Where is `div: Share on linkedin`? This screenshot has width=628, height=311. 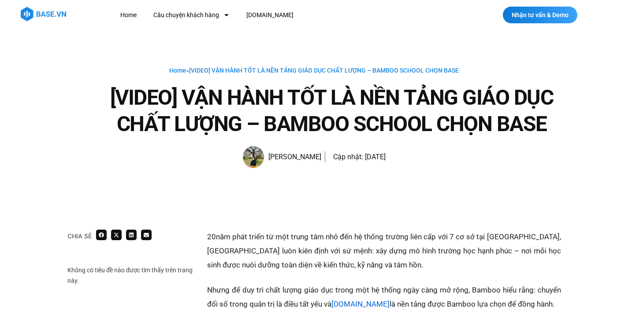 div: Share on linkedin is located at coordinates (131, 235).